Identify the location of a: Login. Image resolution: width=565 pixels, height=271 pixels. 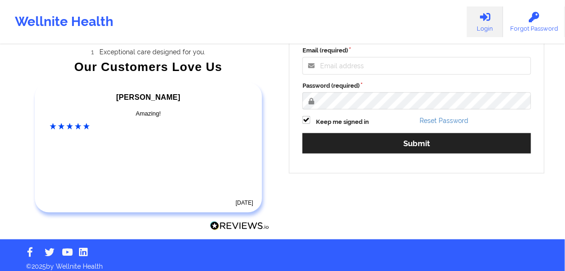
(485, 22).